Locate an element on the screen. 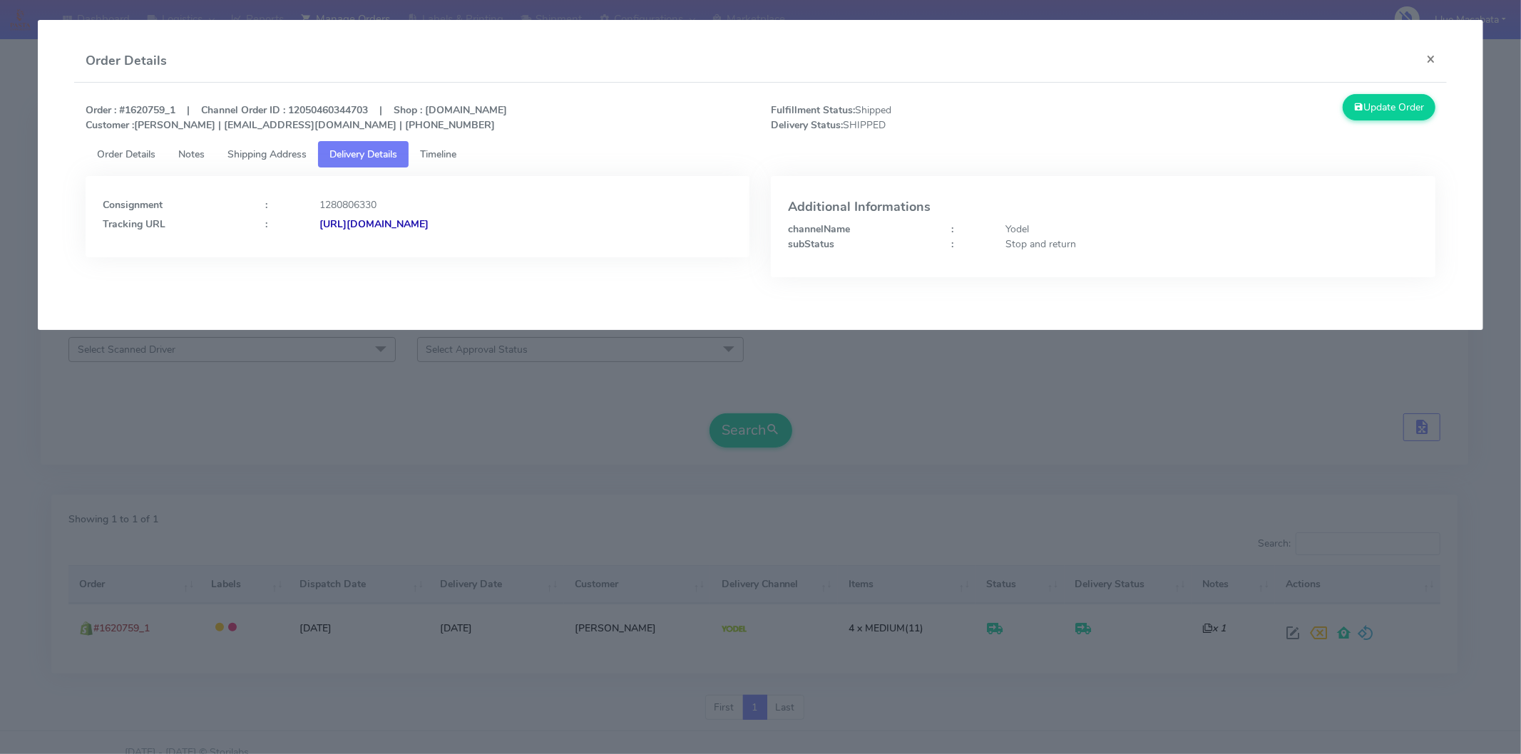 This screenshot has width=1521, height=754. h4: Order Details is located at coordinates (126, 61).